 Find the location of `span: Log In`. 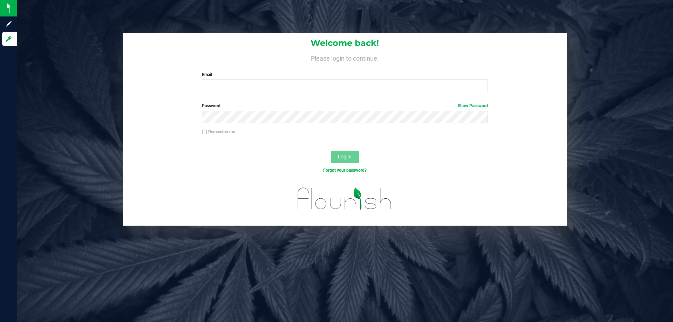

span: Log In is located at coordinates (345, 157).